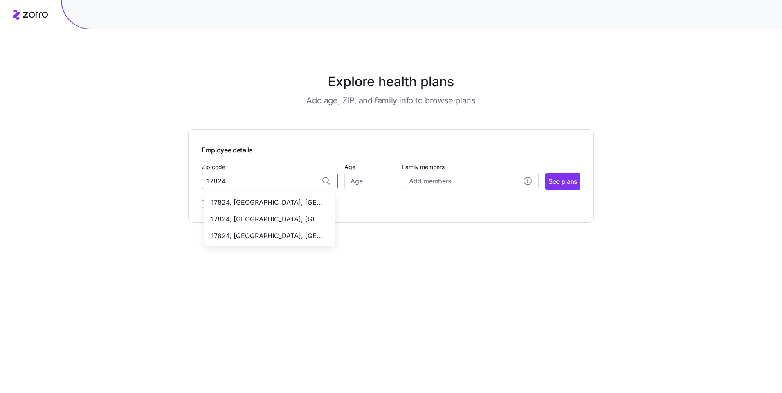  Describe the element at coordinates (470, 181) in the screenshot. I see `button: Add membersadd icon` at that location.